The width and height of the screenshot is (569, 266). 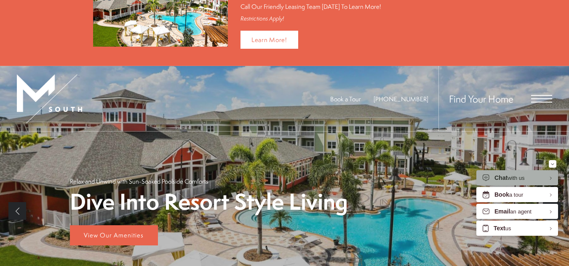 I want to click on a: View Our Amenities, so click(x=114, y=236).